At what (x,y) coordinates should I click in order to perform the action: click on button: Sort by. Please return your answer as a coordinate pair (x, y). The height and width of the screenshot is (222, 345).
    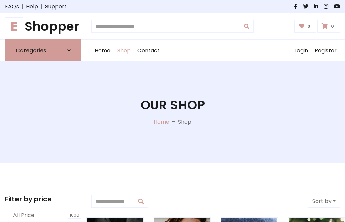
    Looking at the image, I should click on (324, 201).